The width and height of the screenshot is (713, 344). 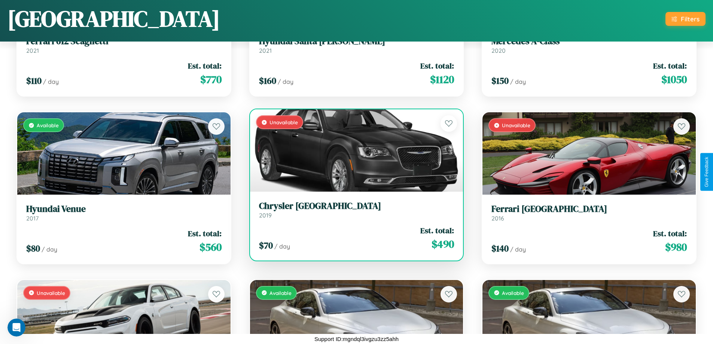 What do you see at coordinates (589, 41) in the screenshot?
I see `h3: Mercedes A-Class` at bounding box center [589, 41].